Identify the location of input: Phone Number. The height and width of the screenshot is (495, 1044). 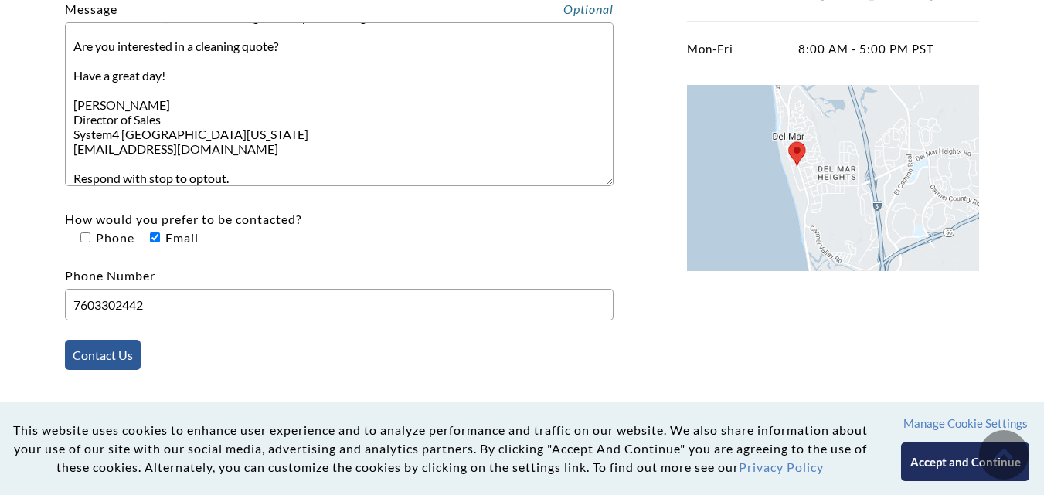
(339, 304).